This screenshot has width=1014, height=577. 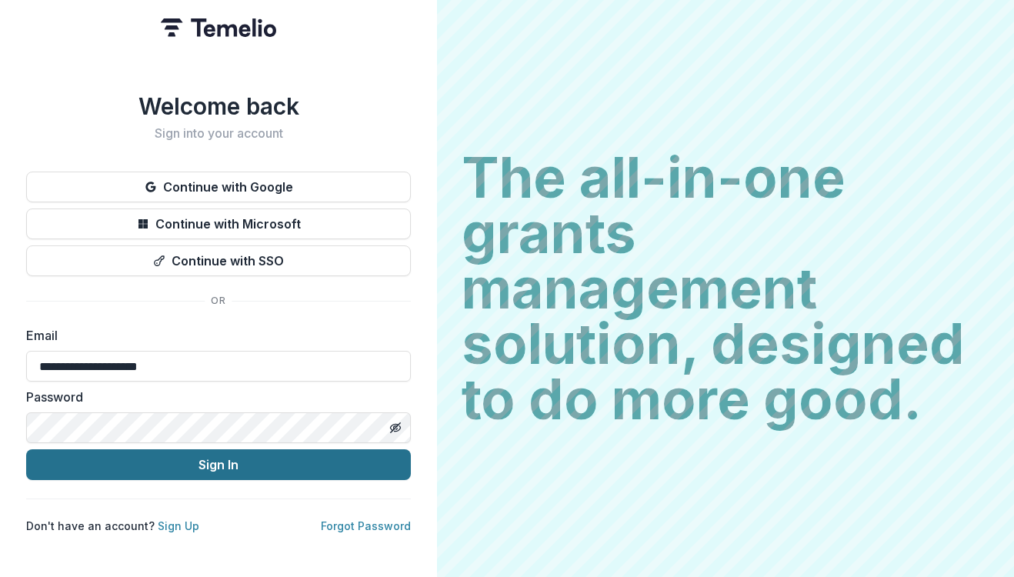 I want to click on button: Sign In, so click(x=219, y=465).